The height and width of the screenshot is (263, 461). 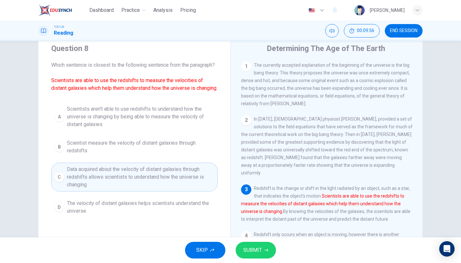 I want to click on h1: Reading, so click(x=63, y=33).